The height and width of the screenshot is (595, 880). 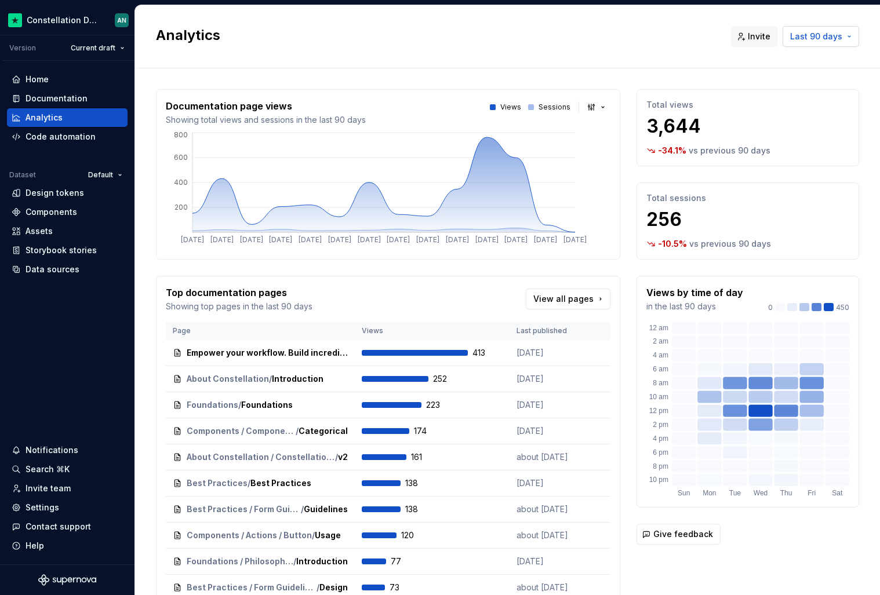 I want to click on a: Analytics, so click(x=67, y=118).